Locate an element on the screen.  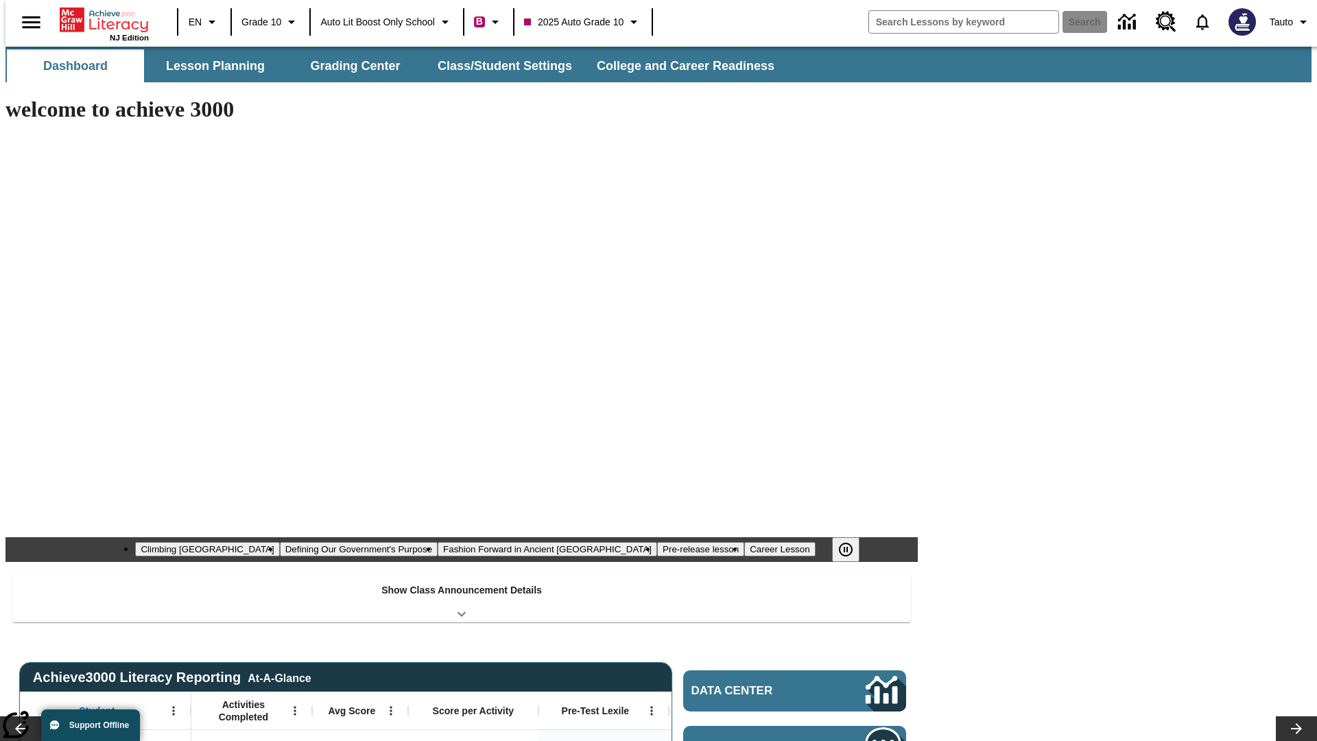
span: Tauto is located at coordinates (1281, 22).